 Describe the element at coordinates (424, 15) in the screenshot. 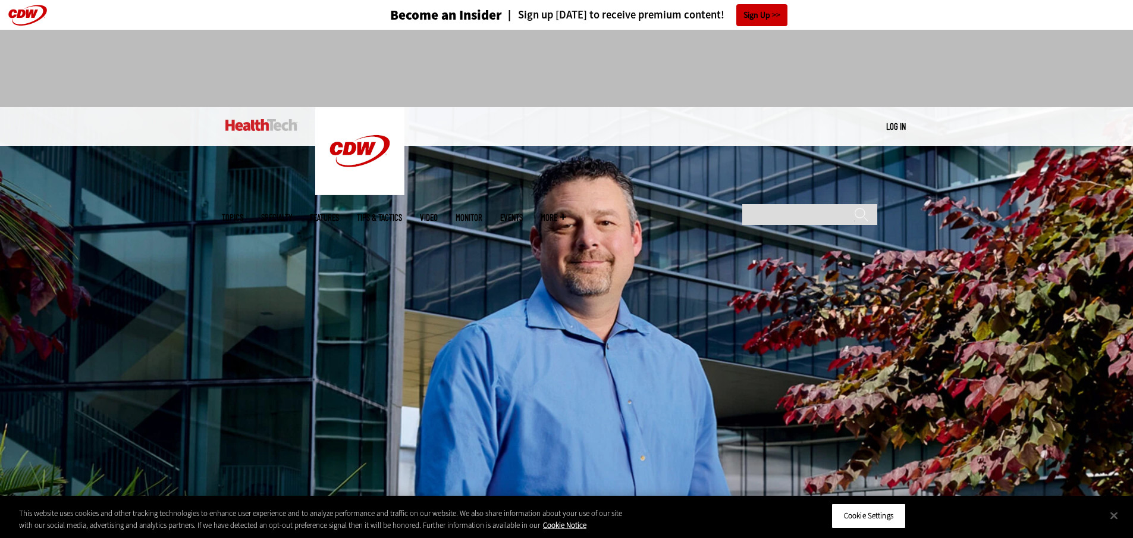

I see `a: Become an Insider` at that location.